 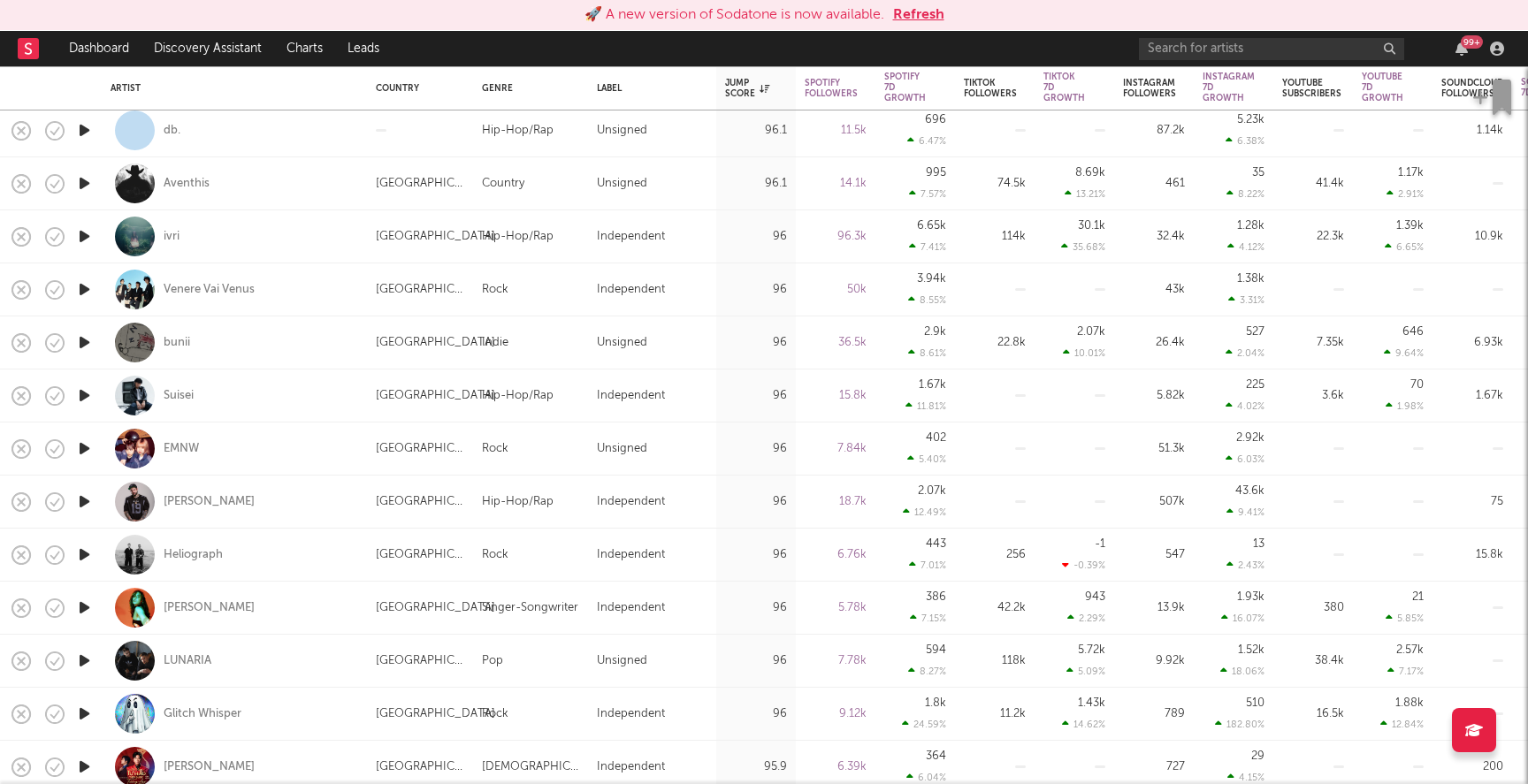 What do you see at coordinates (1239, 724) in the screenshot?
I see `div: 182.80 %` at bounding box center [1239, 724].